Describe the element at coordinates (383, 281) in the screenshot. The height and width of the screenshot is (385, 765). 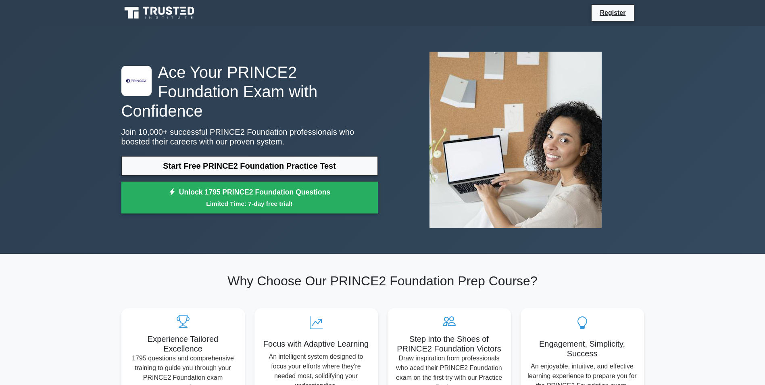
I see `h2: Why Choose Our PRINCE2 Foundation Prep Course?` at that location.